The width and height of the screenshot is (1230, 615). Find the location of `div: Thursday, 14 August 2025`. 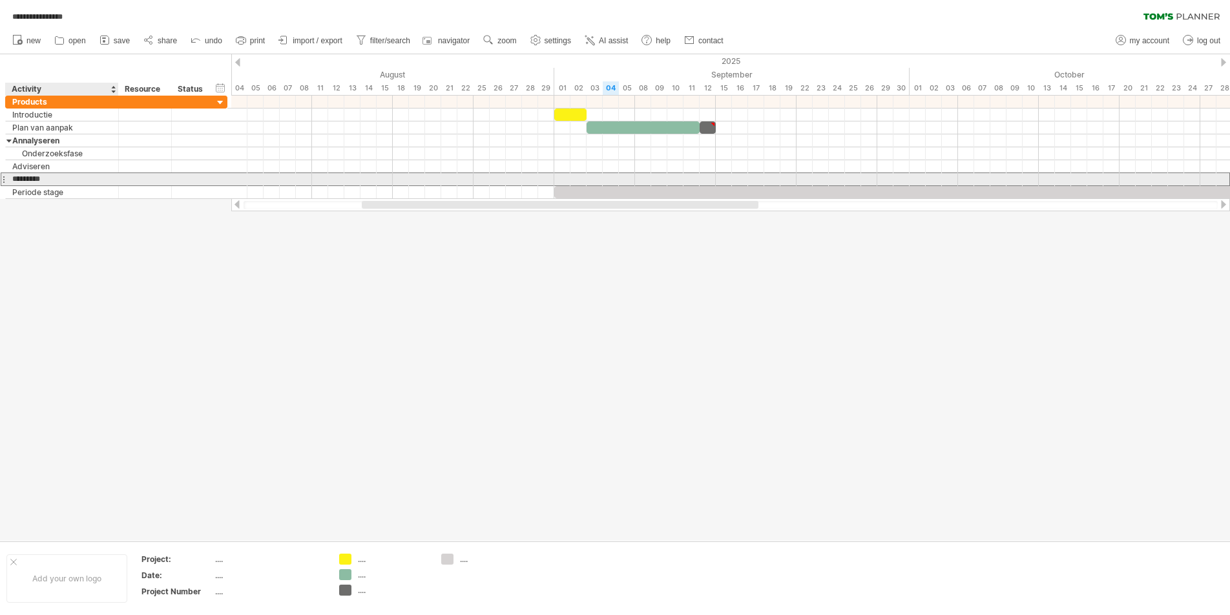

div: Thursday, 14 August 2025 is located at coordinates (368, 88).